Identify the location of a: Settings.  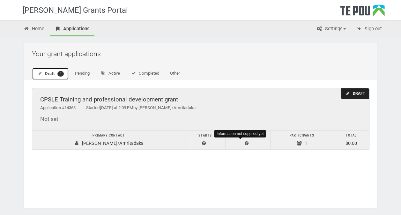
(331, 29).